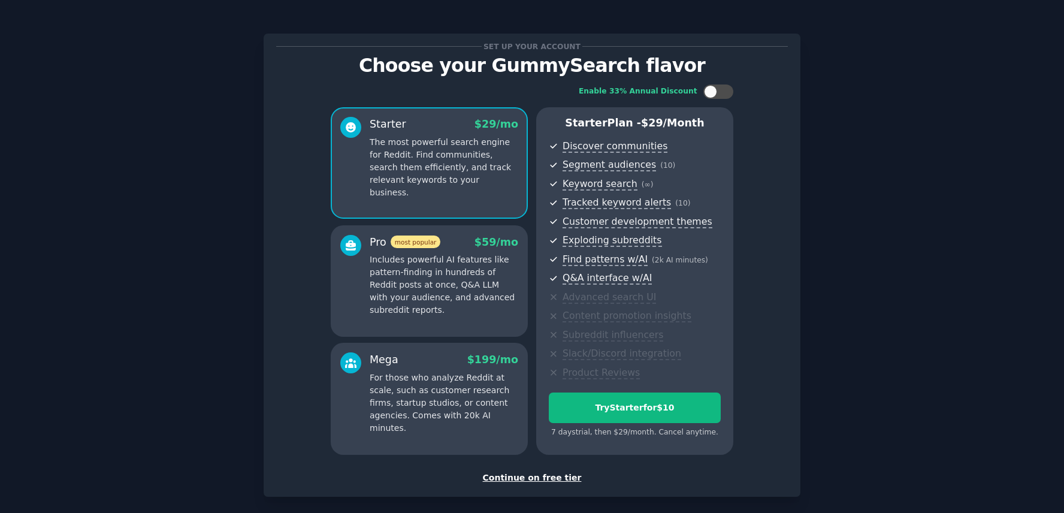 This screenshot has height=513, width=1064. Describe the element at coordinates (384, 359) in the screenshot. I see `div: Mega` at that location.